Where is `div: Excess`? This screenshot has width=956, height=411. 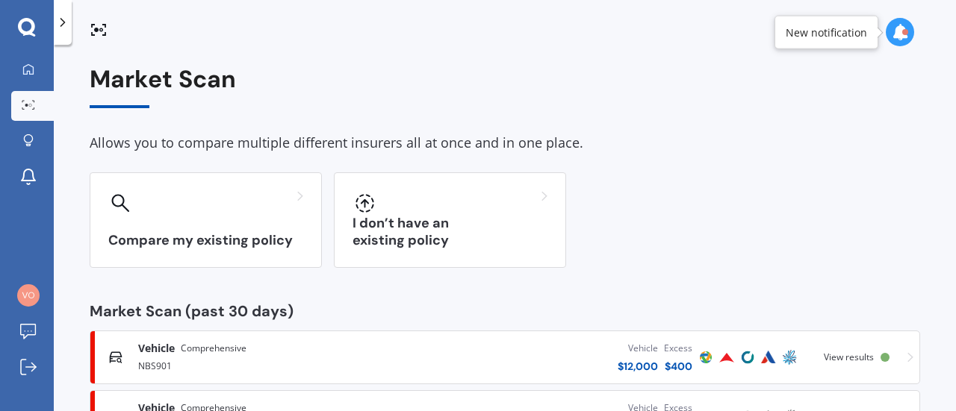 div: Excess is located at coordinates (678, 349).